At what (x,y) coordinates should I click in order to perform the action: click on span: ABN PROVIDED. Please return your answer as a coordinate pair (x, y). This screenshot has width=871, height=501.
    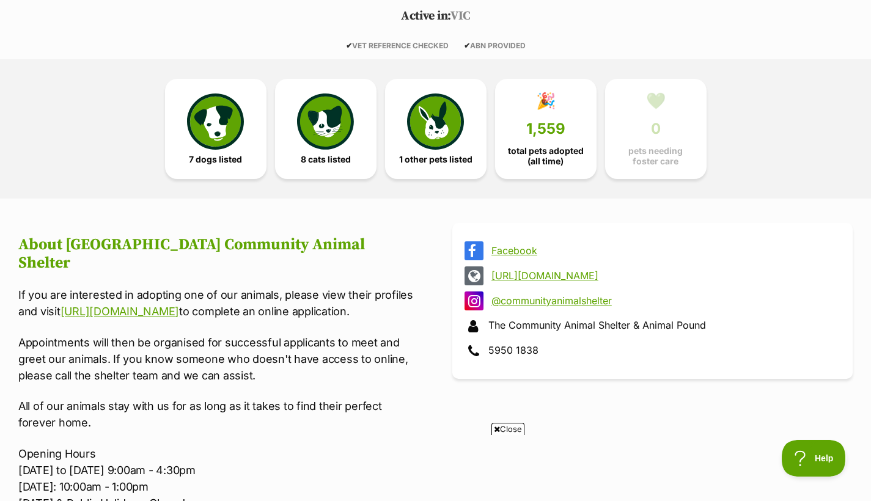
    Looking at the image, I should click on (494, 45).